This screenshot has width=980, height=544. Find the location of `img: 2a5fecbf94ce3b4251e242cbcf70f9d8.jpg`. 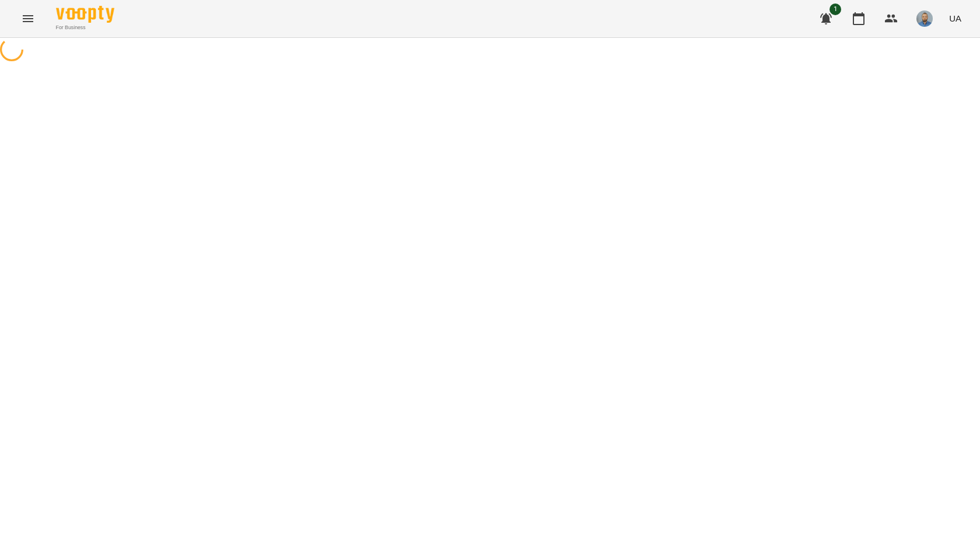

img: 2a5fecbf94ce3b4251e242cbcf70f9d8.jpg is located at coordinates (924, 19).